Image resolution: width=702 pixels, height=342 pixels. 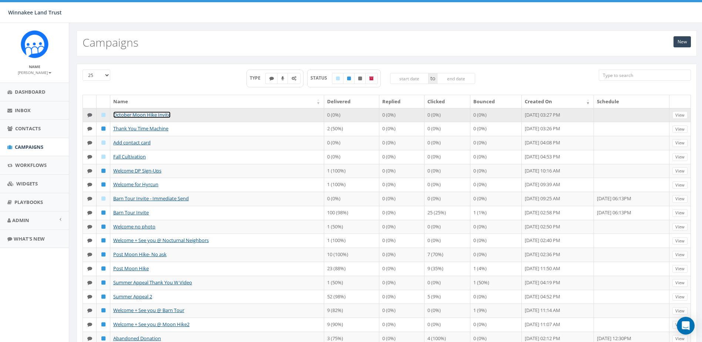 What do you see at coordinates (140, 254) in the screenshot?
I see `a: Post Moon Hike- No ask` at bounding box center [140, 254].